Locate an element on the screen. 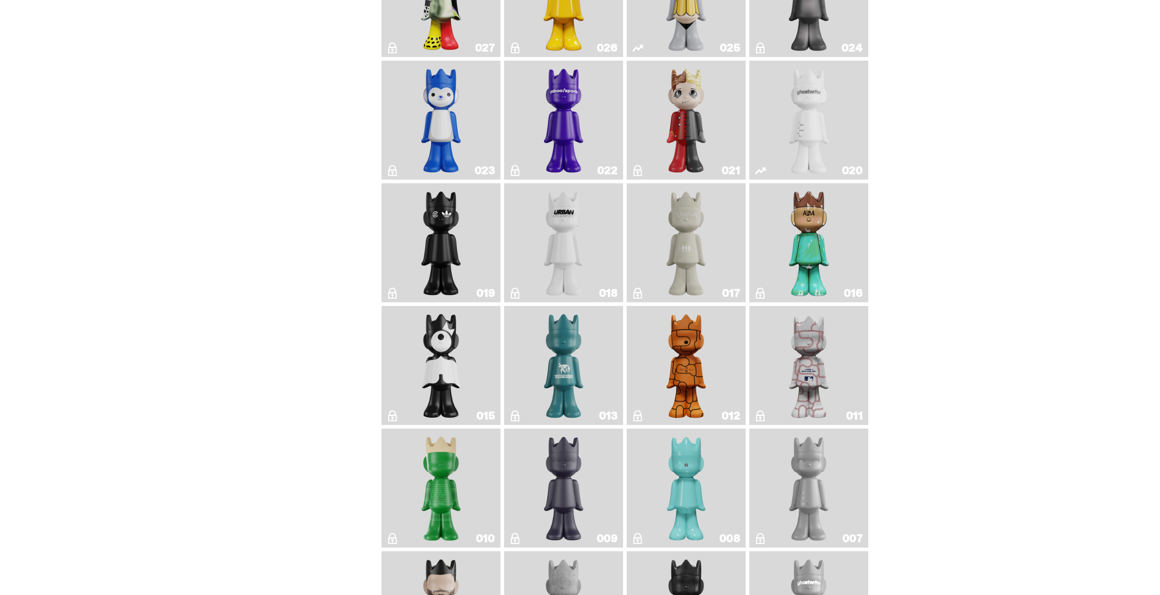  img: Baseball is located at coordinates (809, 365).